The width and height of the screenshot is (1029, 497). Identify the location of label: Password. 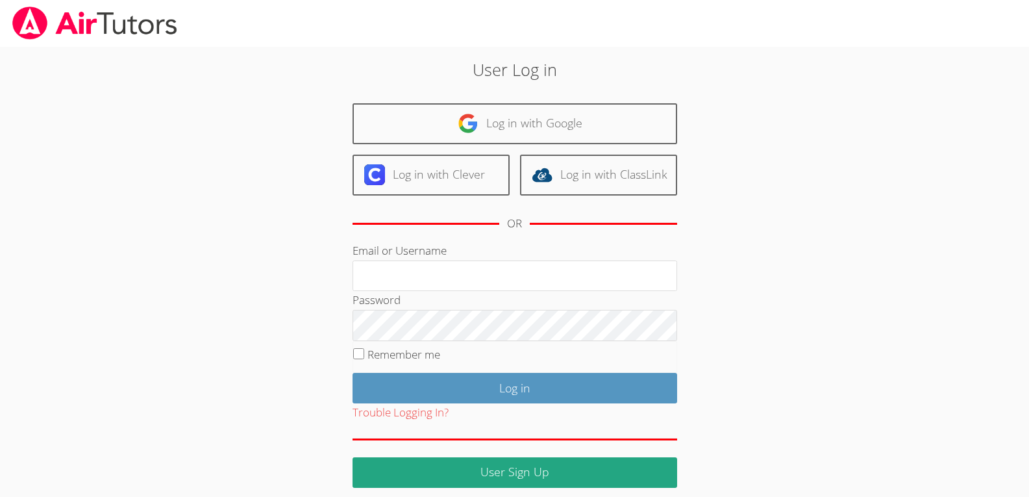
(376, 299).